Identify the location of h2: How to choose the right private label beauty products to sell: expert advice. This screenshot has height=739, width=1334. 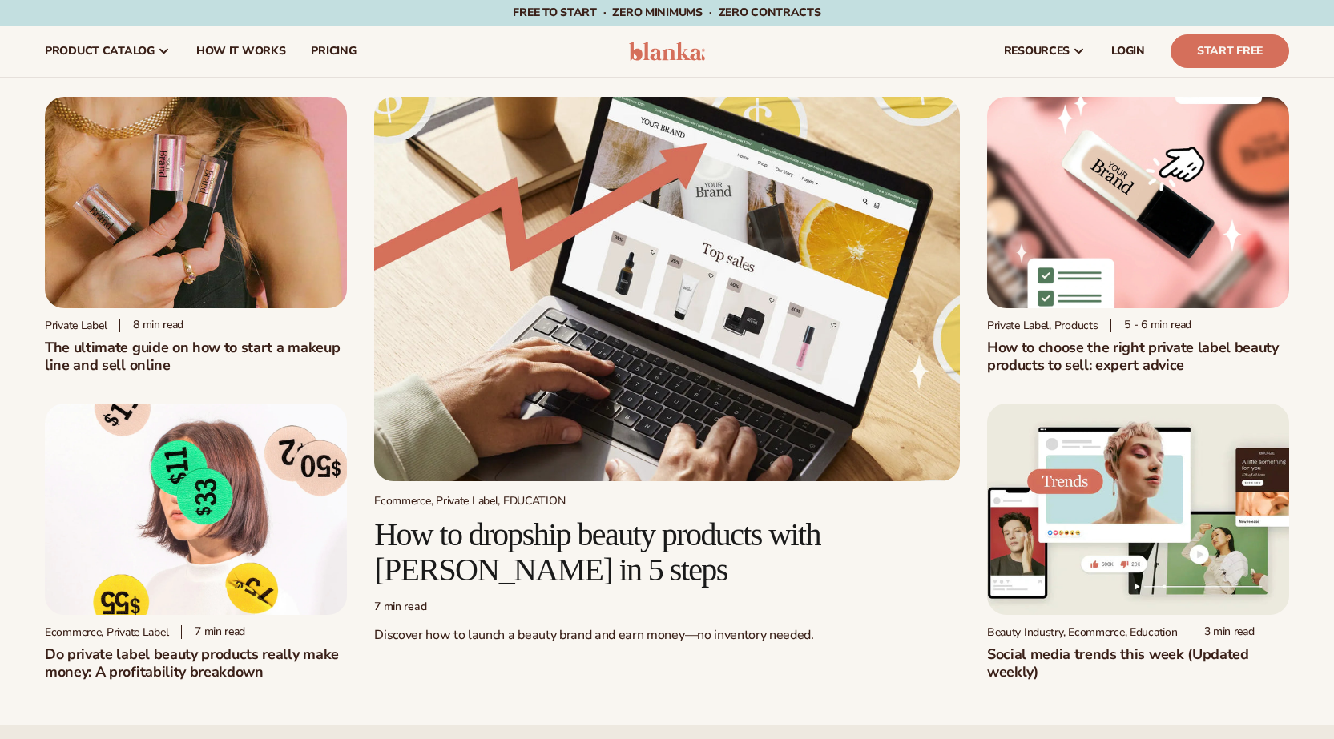
(1137, 356).